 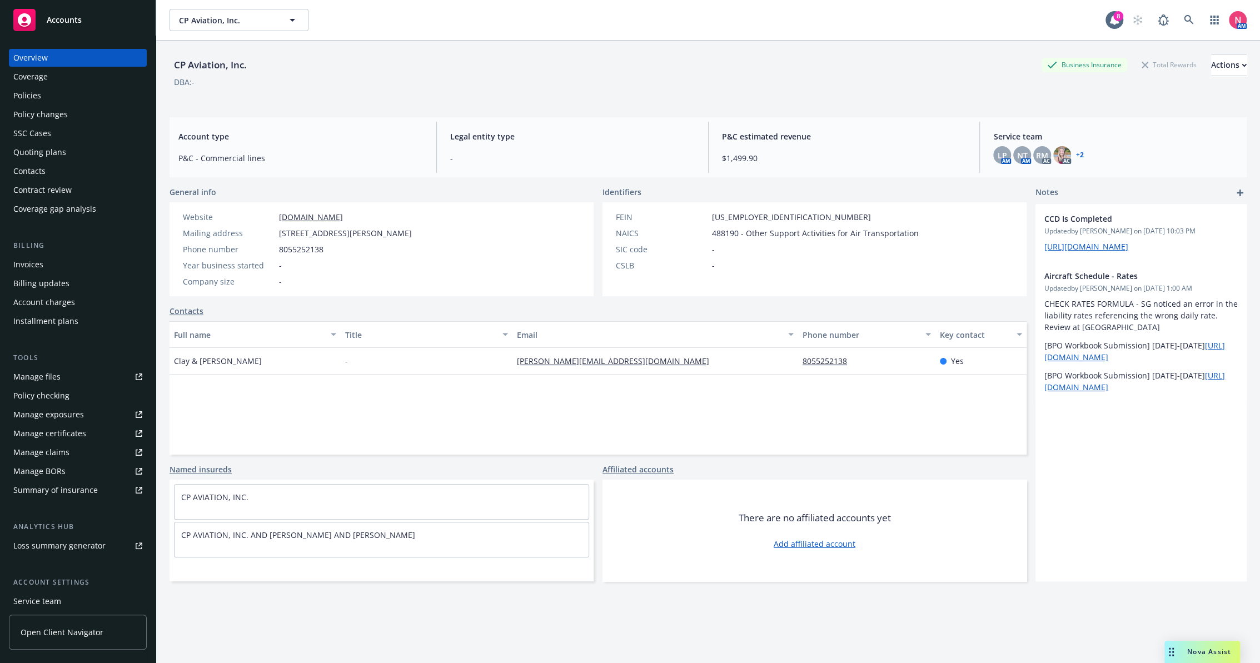 What do you see at coordinates (1171, 652) in the screenshot?
I see `div: Drag to move` at bounding box center [1171, 652].